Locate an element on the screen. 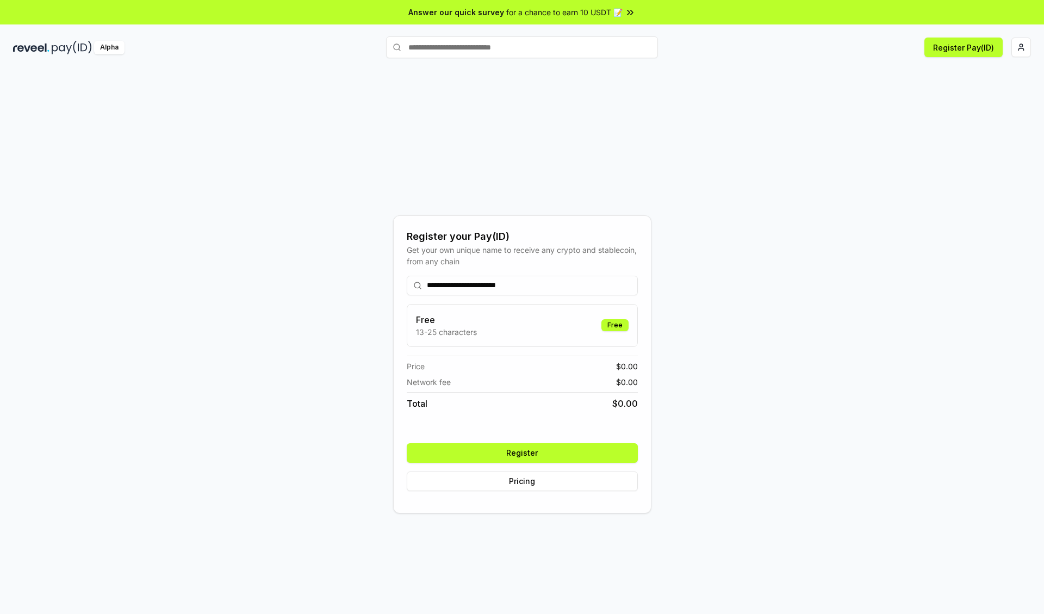  button: Register is located at coordinates (522, 453).